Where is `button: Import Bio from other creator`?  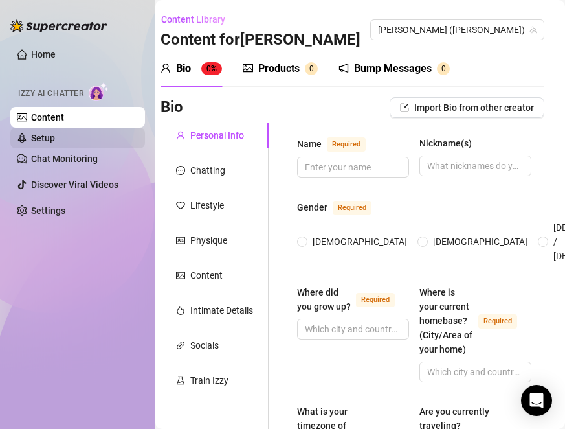 button: Import Bio from other creator is located at coordinates (467, 107).